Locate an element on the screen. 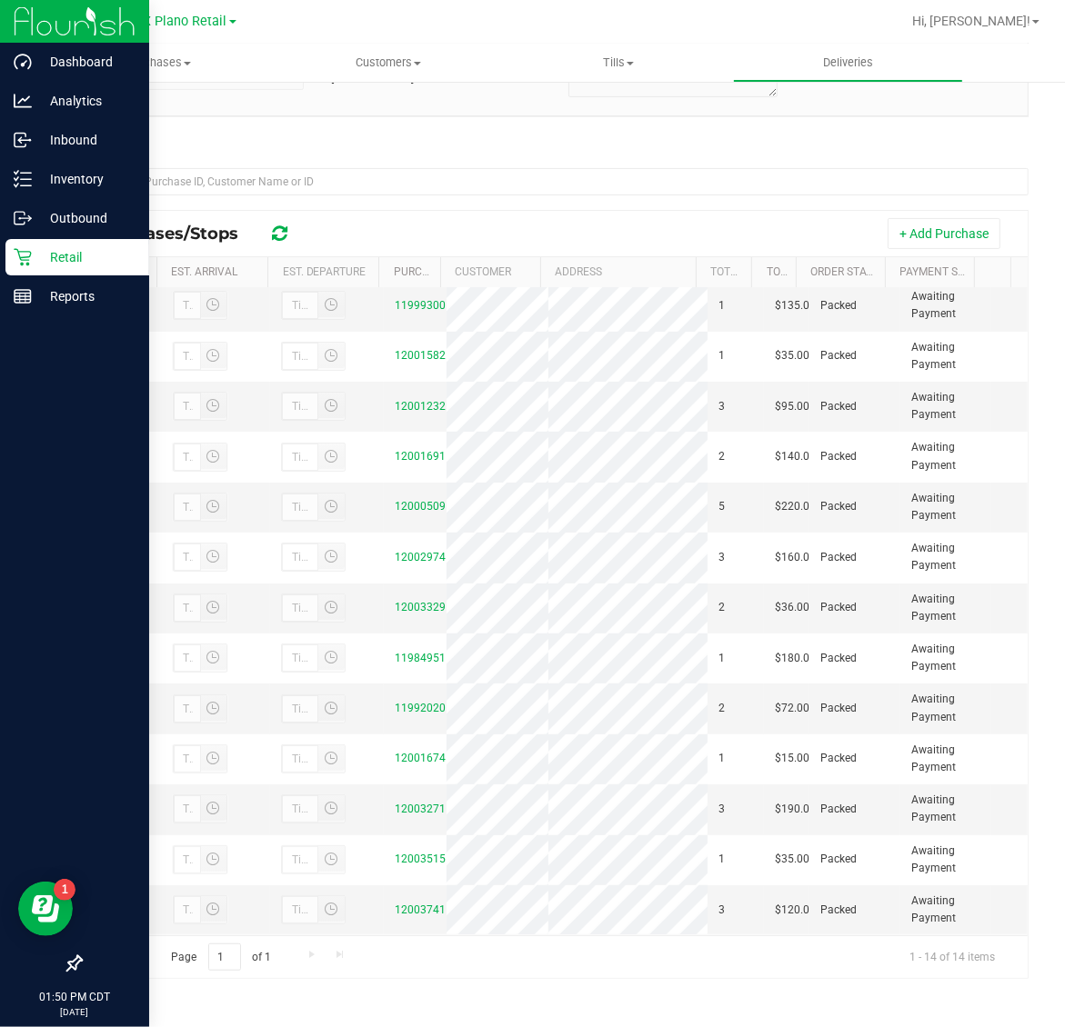 The image size is (1065, 1027). inline-svg: Analytics is located at coordinates (23, 101).